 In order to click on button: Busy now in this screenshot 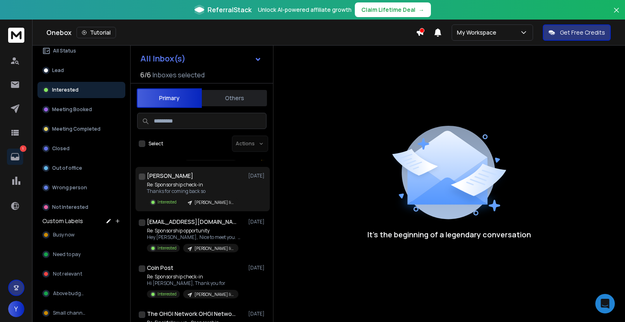, I will do `click(81, 235)`.